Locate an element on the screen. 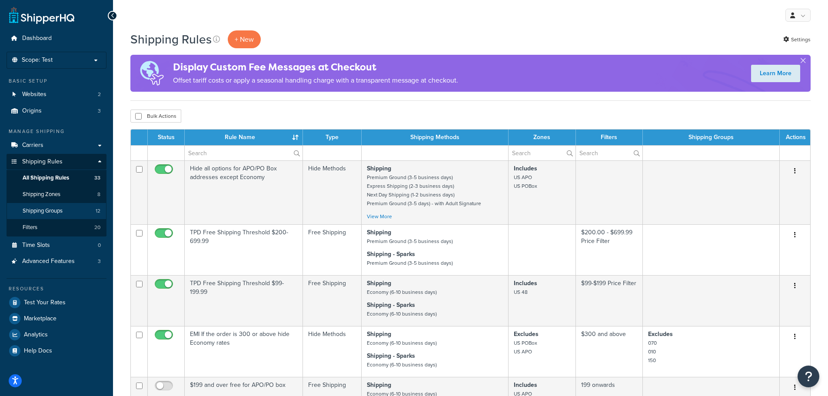 The image size is (828, 396). a: View More is located at coordinates (379, 216).